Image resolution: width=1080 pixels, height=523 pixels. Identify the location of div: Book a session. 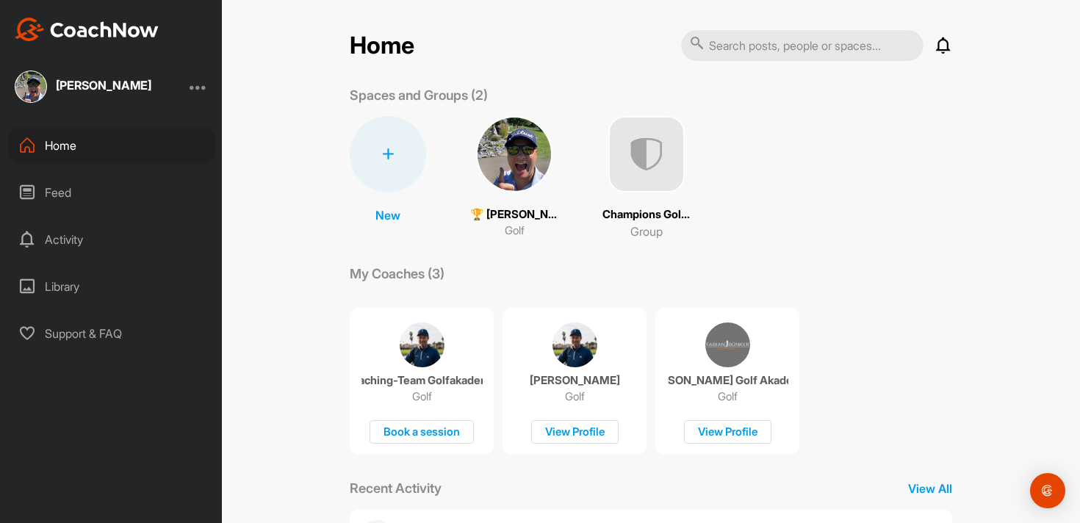
(422, 432).